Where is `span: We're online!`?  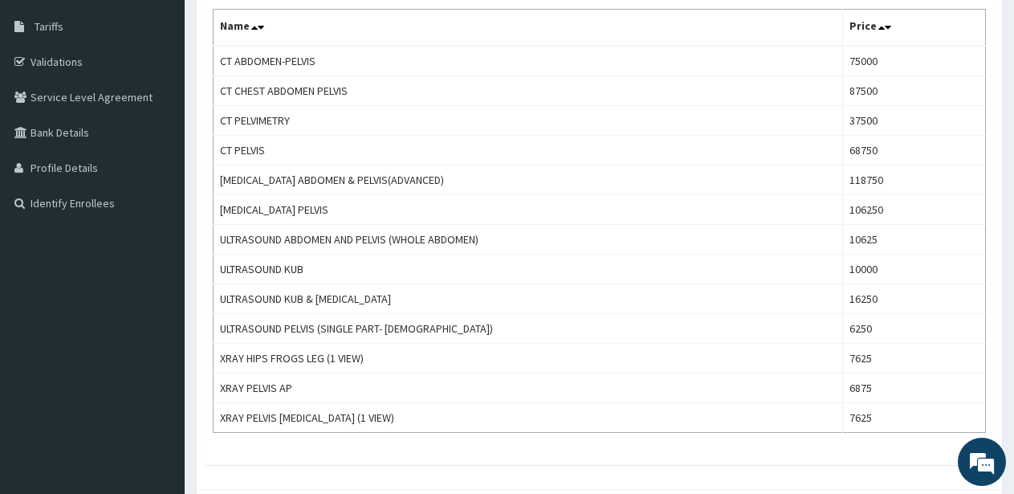 span: We're online! is located at coordinates (157, 227).